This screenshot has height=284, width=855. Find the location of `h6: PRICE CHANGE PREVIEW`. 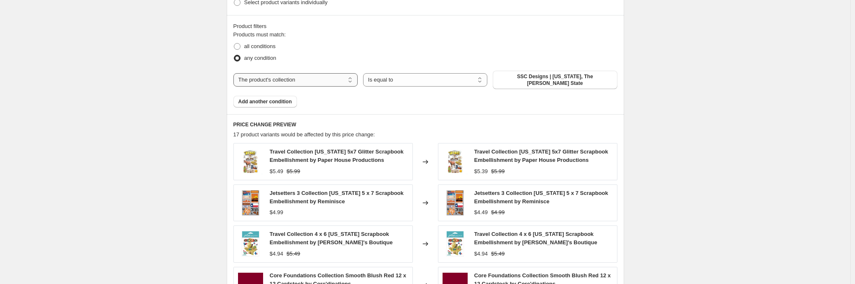

h6: PRICE CHANGE PREVIEW is located at coordinates (426, 125).